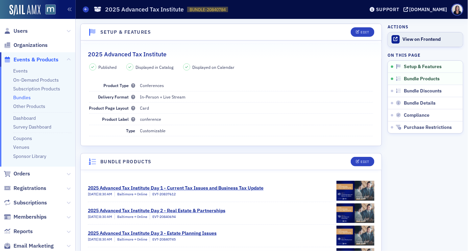 The height and width of the screenshot is (251, 468). Describe the element at coordinates (18, 232) in the screenshot. I see `a: Reports` at that location.